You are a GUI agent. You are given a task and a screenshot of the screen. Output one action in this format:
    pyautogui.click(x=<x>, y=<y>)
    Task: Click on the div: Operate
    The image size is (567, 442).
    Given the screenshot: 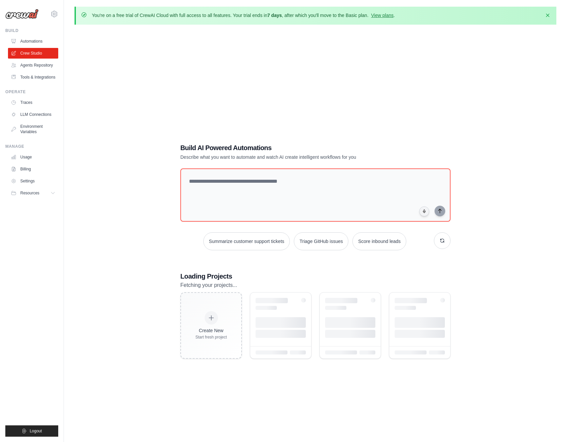 What is the action you would take?
    pyautogui.click(x=32, y=92)
    